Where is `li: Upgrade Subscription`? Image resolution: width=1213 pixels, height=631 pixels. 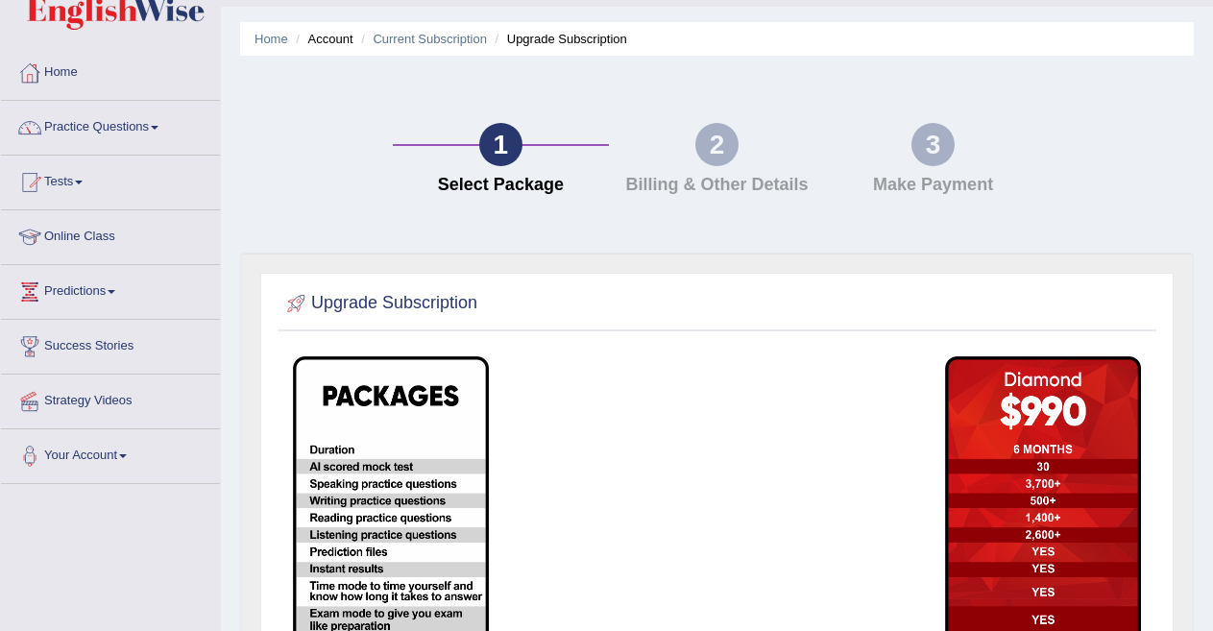 li: Upgrade Subscription is located at coordinates (559, 38).